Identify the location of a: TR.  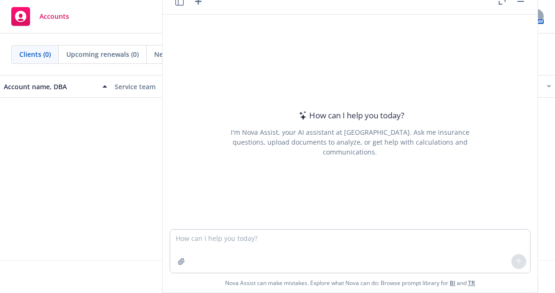
(471, 283).